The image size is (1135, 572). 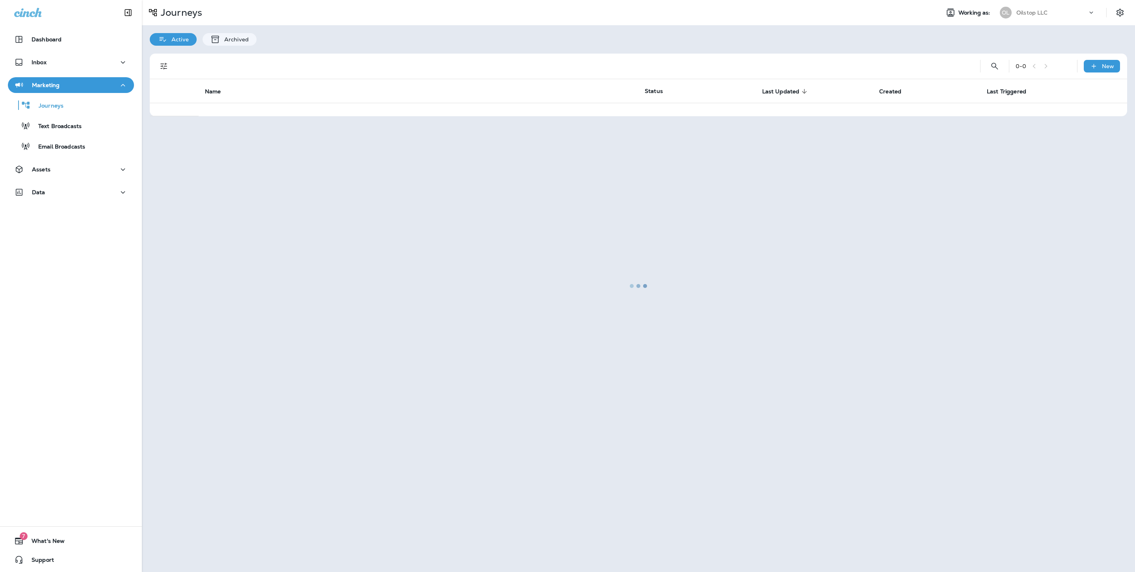 I want to click on button: Text Broadcasts, so click(x=71, y=126).